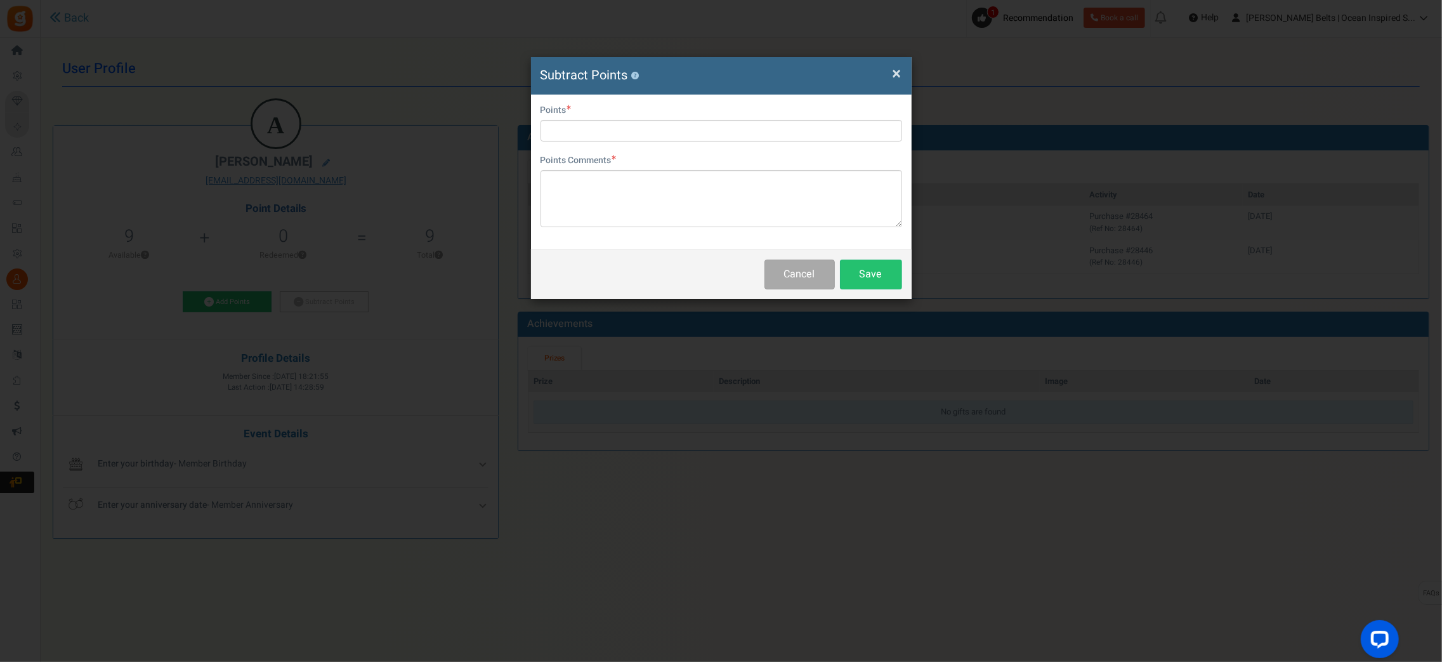 The height and width of the screenshot is (662, 1442). Describe the element at coordinates (579, 161) in the screenshot. I see `label: Points Comments` at that location.